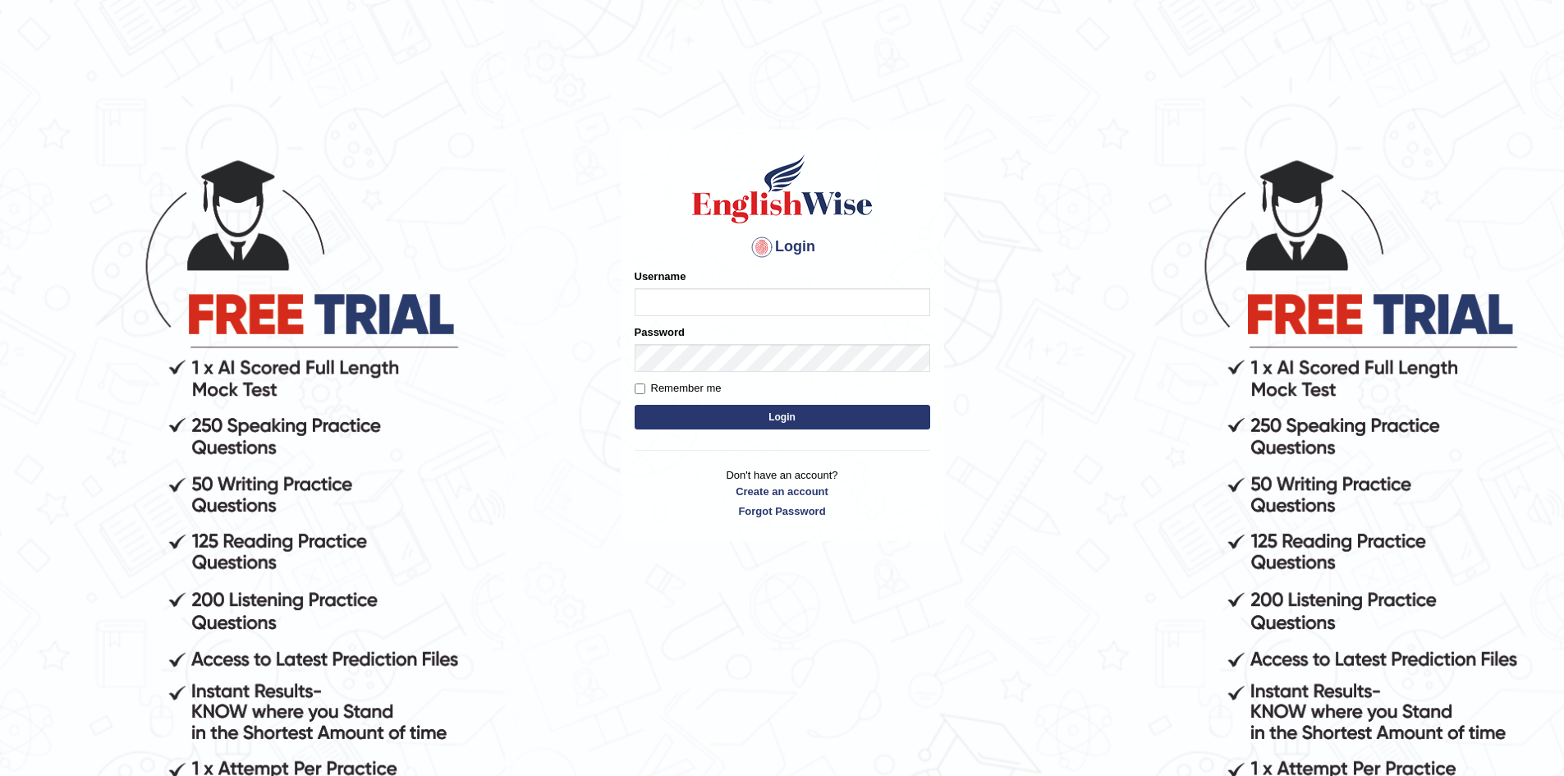 Image resolution: width=1564 pixels, height=776 pixels. What do you see at coordinates (640, 388) in the screenshot?
I see `input: Remember me` at bounding box center [640, 388].